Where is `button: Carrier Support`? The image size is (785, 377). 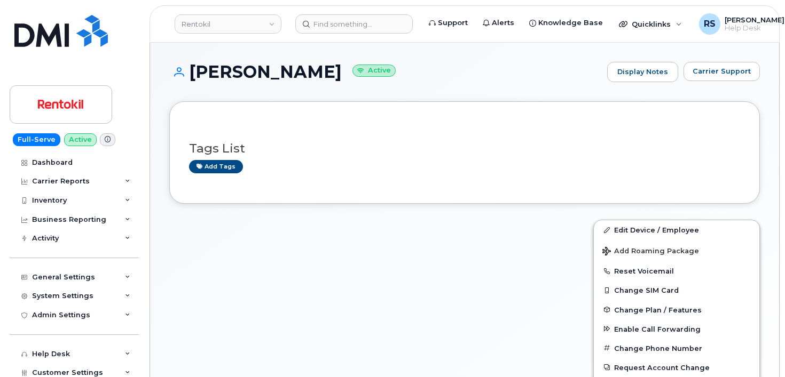
button: Carrier Support is located at coordinates (721, 72).